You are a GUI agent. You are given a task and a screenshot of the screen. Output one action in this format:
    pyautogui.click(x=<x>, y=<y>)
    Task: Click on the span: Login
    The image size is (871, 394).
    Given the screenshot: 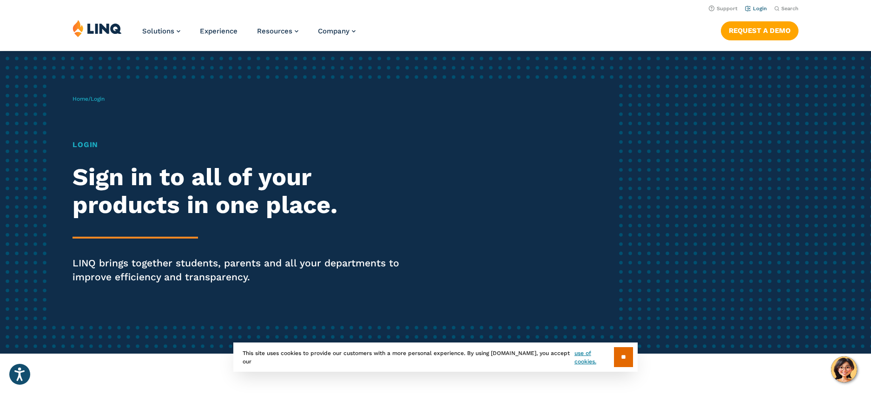 What is the action you would take?
    pyautogui.click(x=98, y=99)
    